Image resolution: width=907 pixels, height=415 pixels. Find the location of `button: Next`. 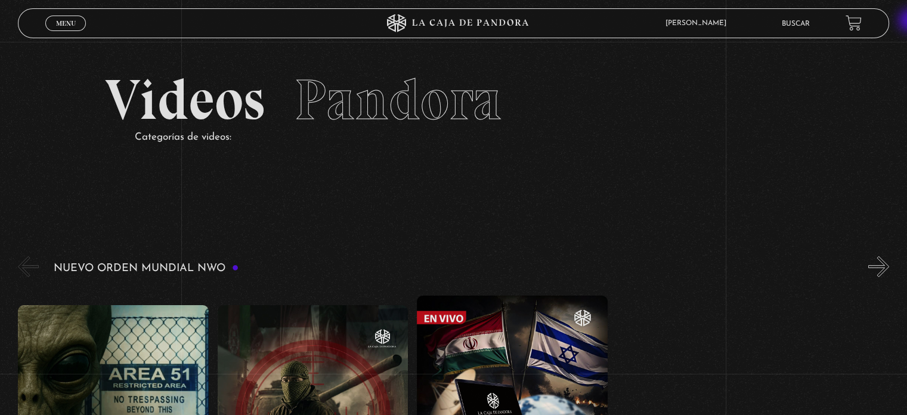

button: Next is located at coordinates (879, 266).